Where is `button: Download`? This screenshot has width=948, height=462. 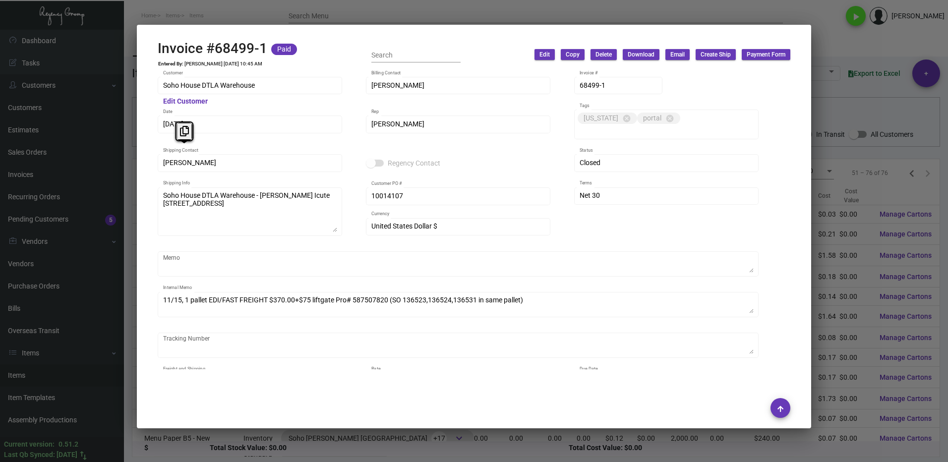
button: Download is located at coordinates (641, 55).